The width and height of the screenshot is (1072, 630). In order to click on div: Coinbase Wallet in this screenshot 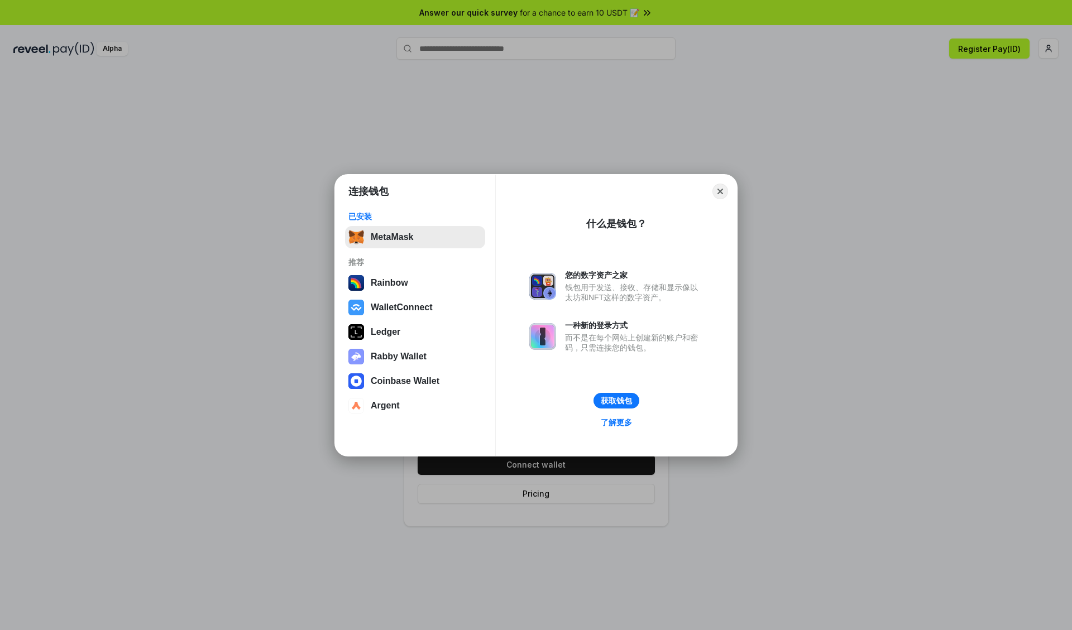, I will do `click(405, 381)`.